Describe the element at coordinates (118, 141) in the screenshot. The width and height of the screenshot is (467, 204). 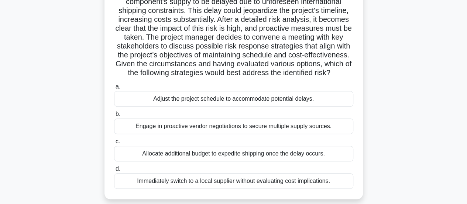
I see `span: c.` at that location.